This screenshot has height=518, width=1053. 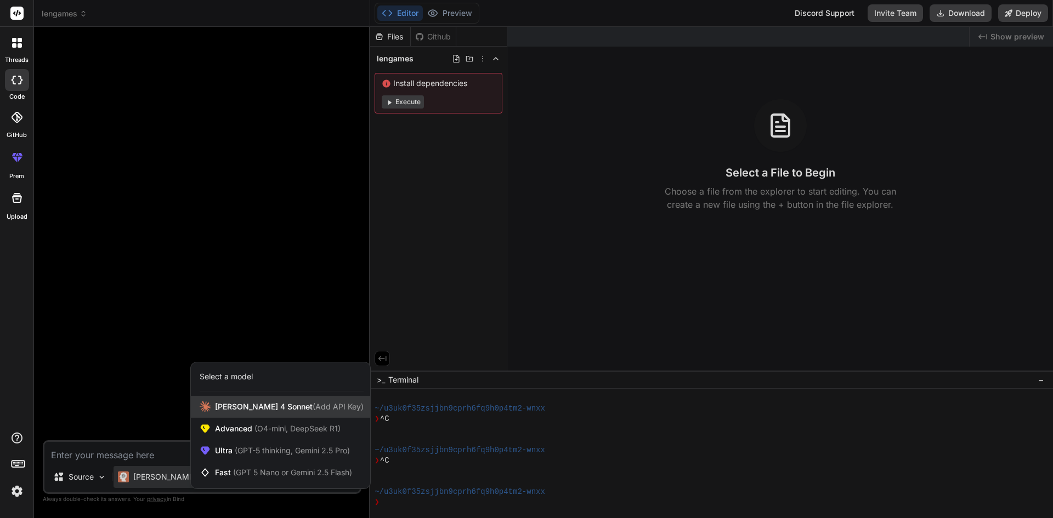 What do you see at coordinates (278, 429) in the screenshot?
I see `span: Advanced` at bounding box center [278, 429].